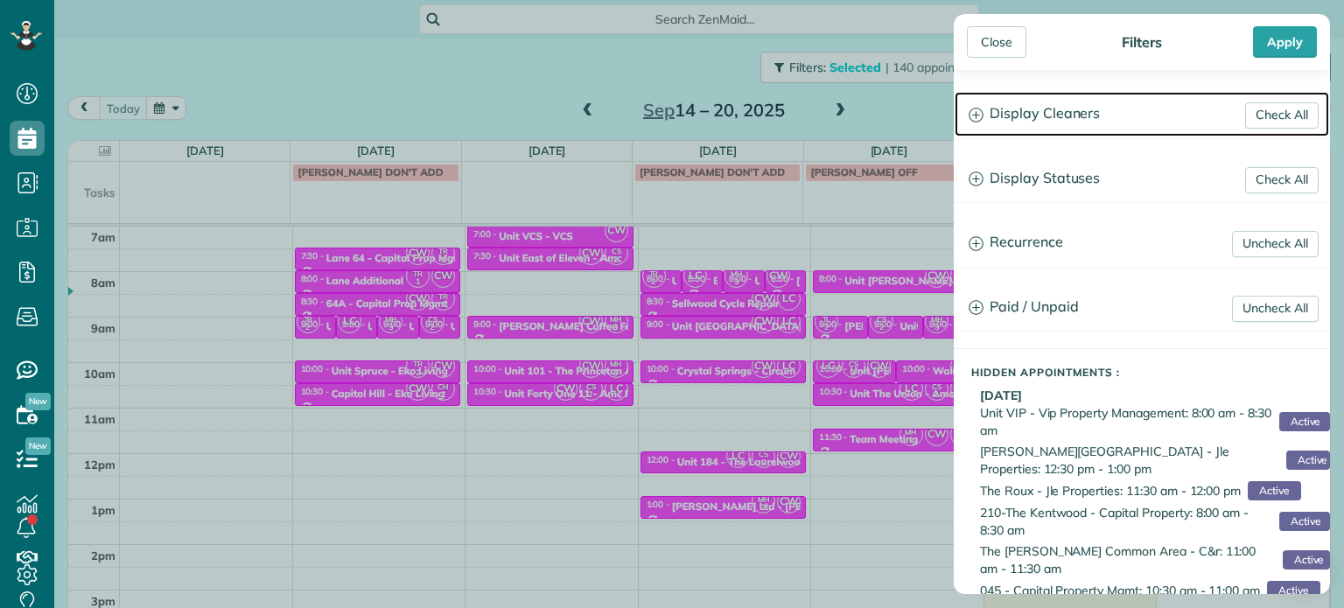  I want to click on span: 045 - Capital Property Mgmt: 10:30 am - 11:00 am, so click(1120, 591).